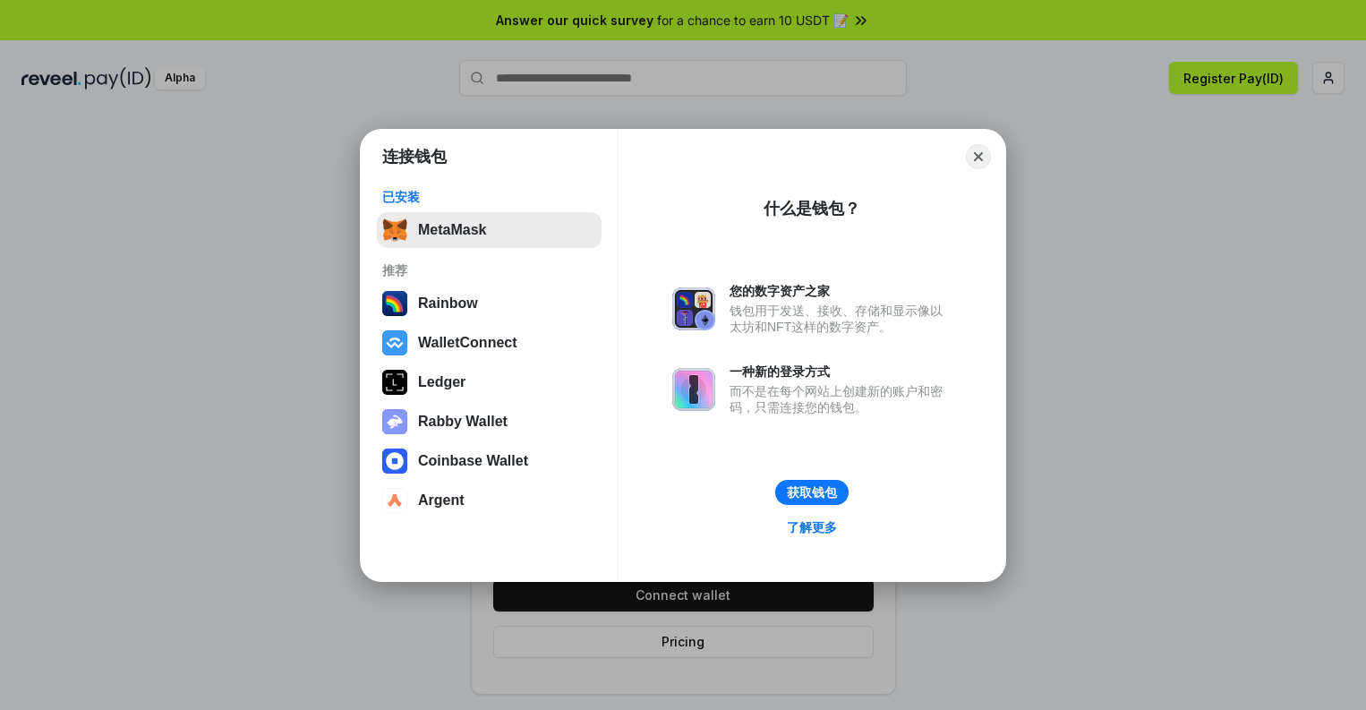  What do you see at coordinates (841, 319) in the screenshot?
I see `div: 钱包用于发送、接收、存储和显示像以太坊和NFT这样的数字资产。` at bounding box center [841, 319].